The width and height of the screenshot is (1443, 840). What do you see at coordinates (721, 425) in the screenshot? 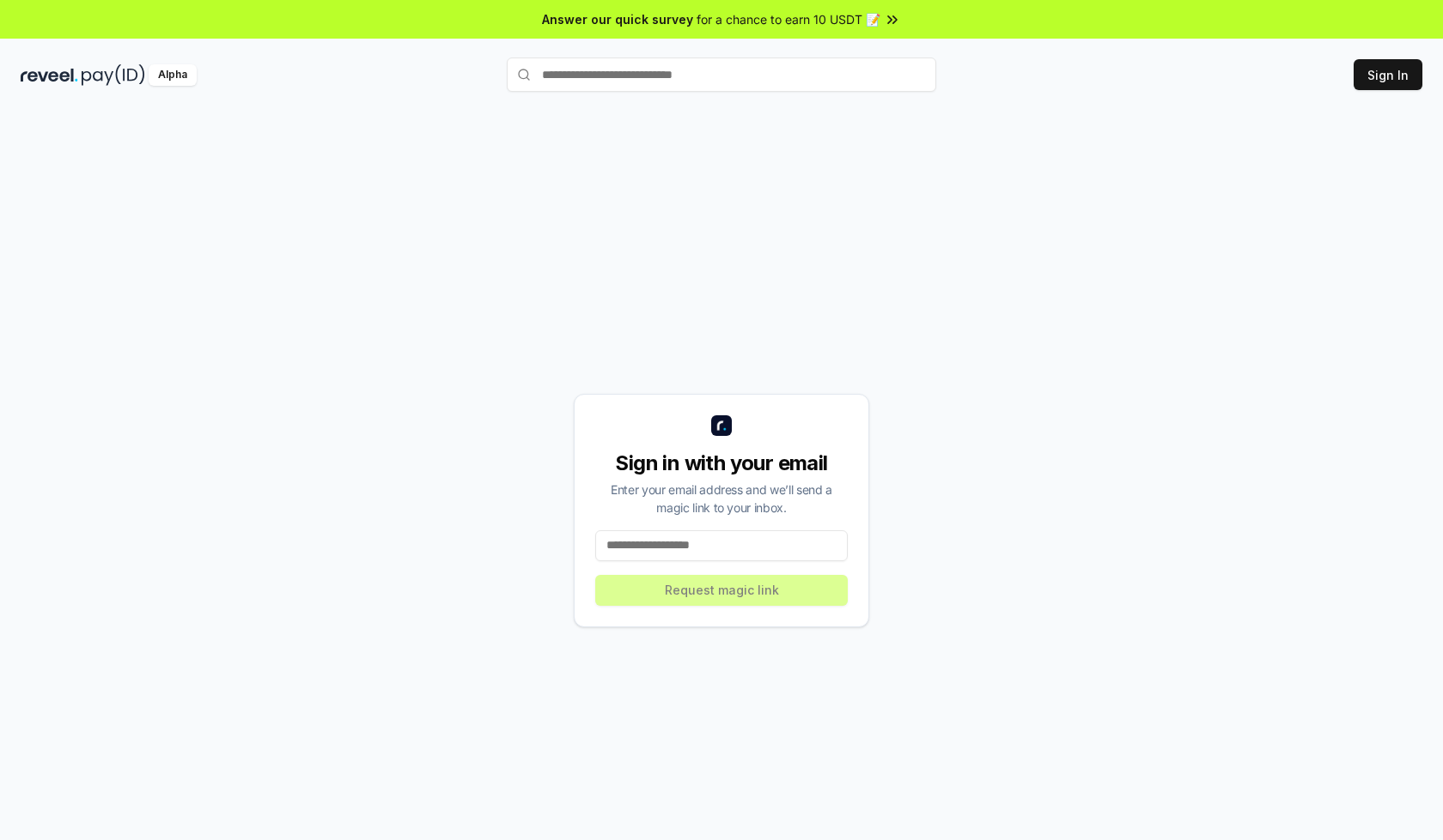
I see `img: logo_small` at bounding box center [721, 425].